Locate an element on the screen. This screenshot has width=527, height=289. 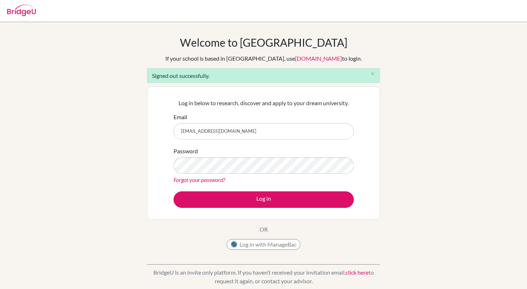
button: Close is located at coordinates (372, 74).